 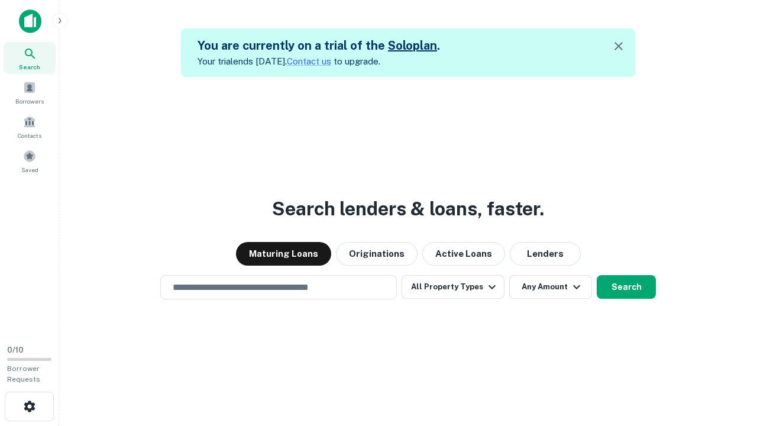 What do you see at coordinates (412, 46) in the screenshot?
I see `a: Soloplan` at bounding box center [412, 46].